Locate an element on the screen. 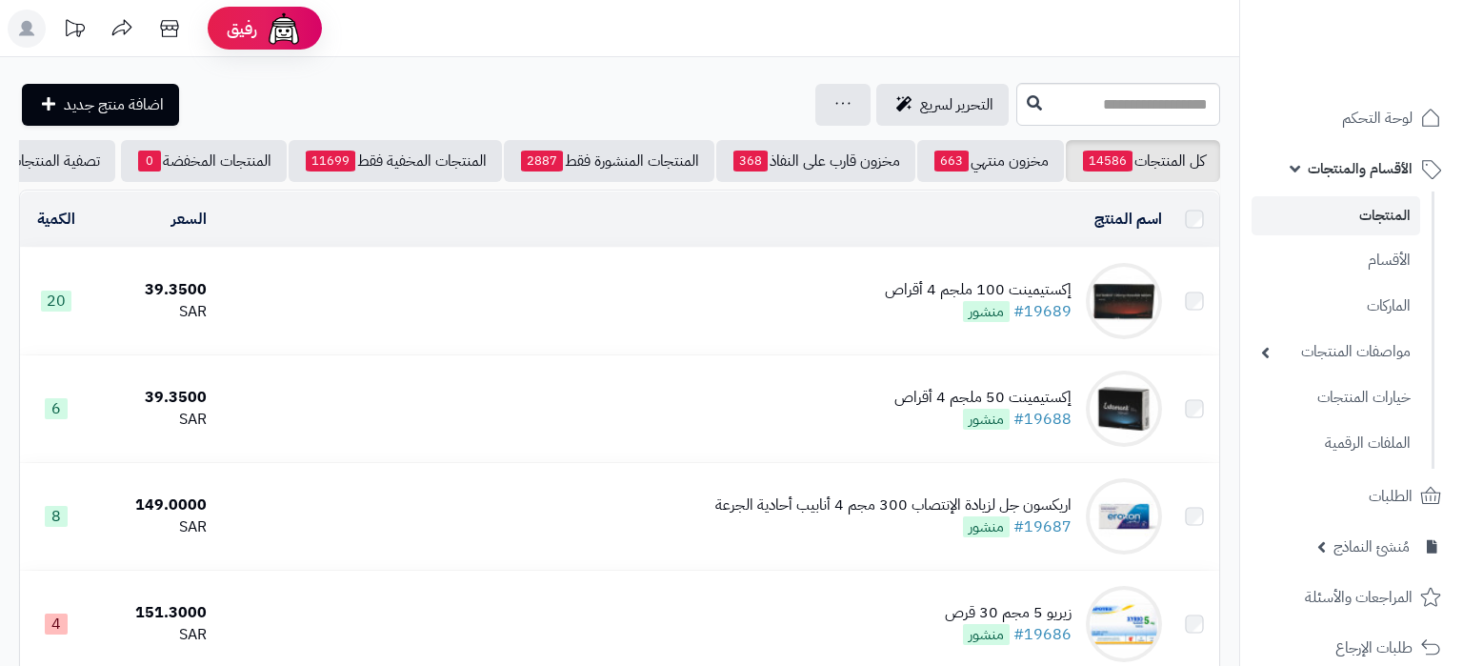  a: الملفات الرقمية is located at coordinates (1336, 443).